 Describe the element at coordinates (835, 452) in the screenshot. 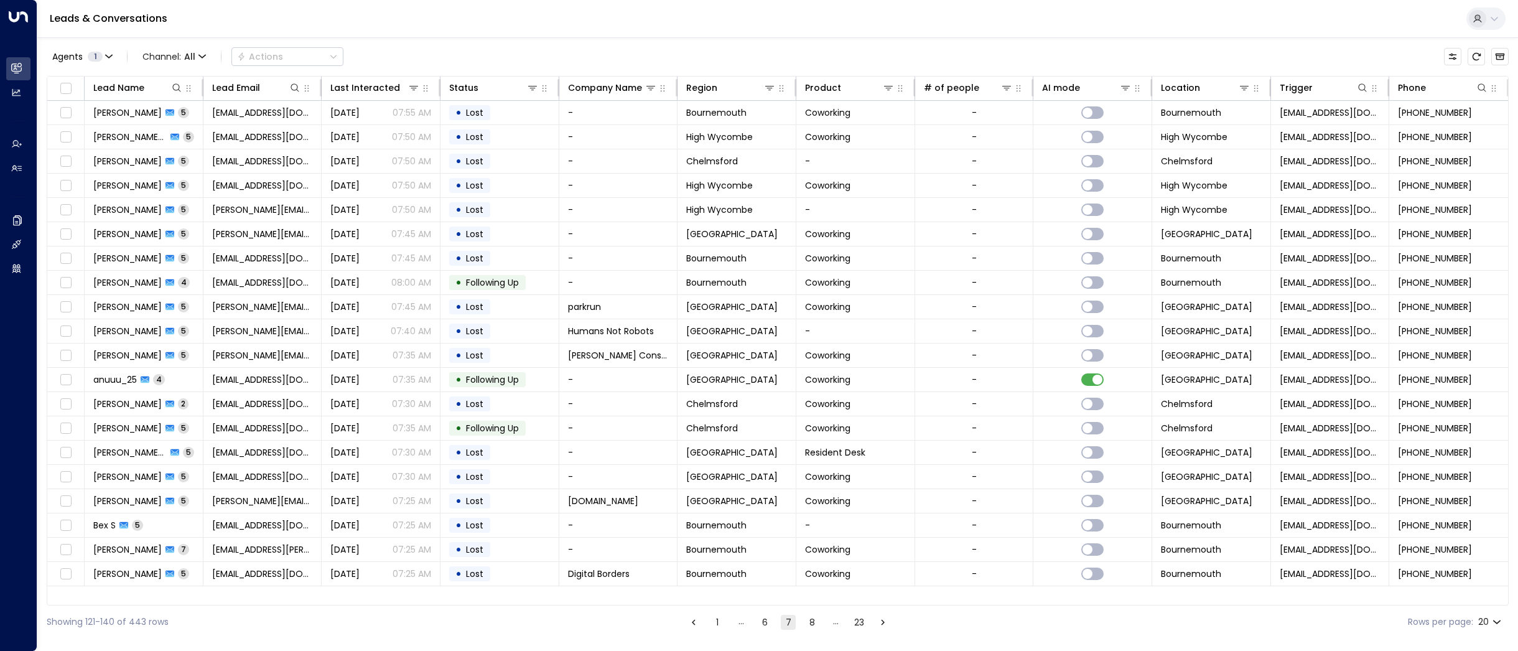

I see `span: Resident Desk` at that location.